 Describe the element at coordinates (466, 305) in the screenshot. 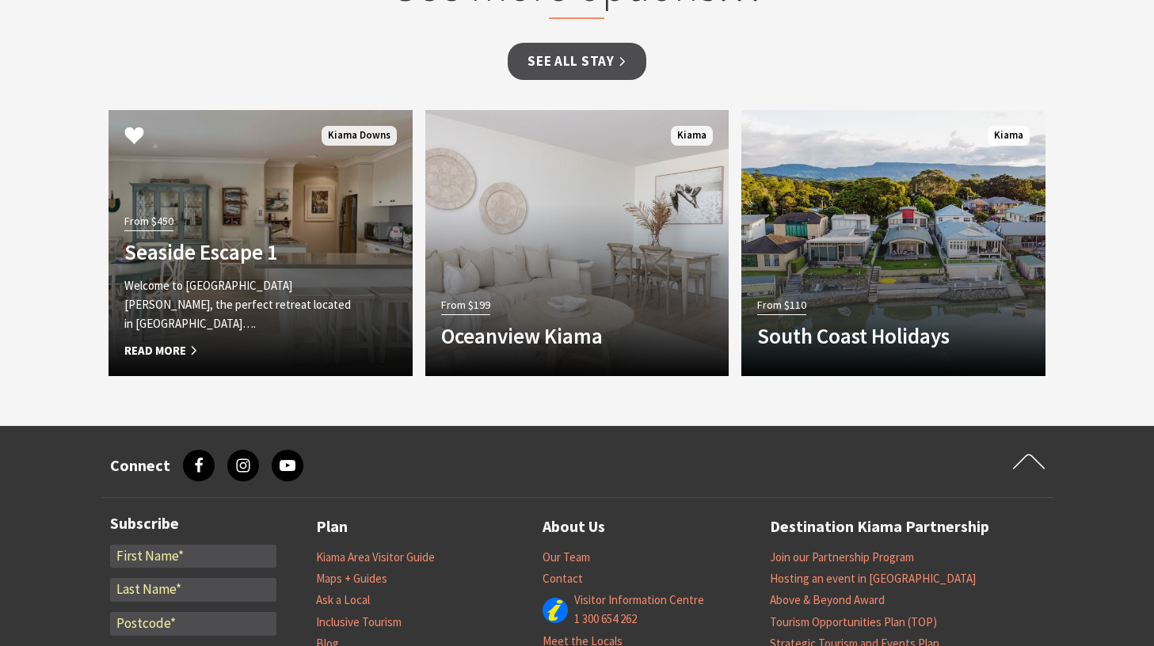

I see `span: From $199` at that location.